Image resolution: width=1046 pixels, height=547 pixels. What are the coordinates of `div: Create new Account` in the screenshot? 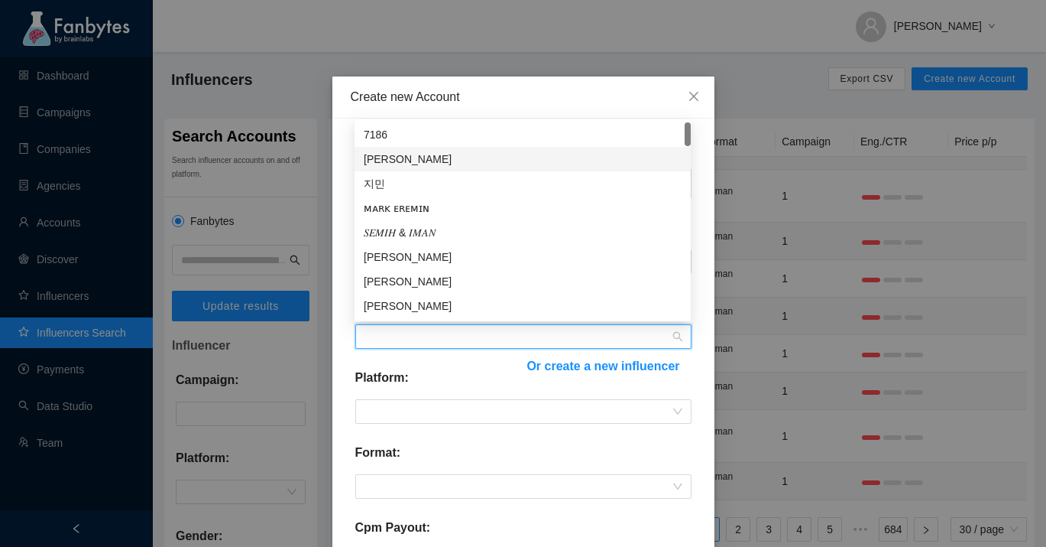 It's located at (524, 97).